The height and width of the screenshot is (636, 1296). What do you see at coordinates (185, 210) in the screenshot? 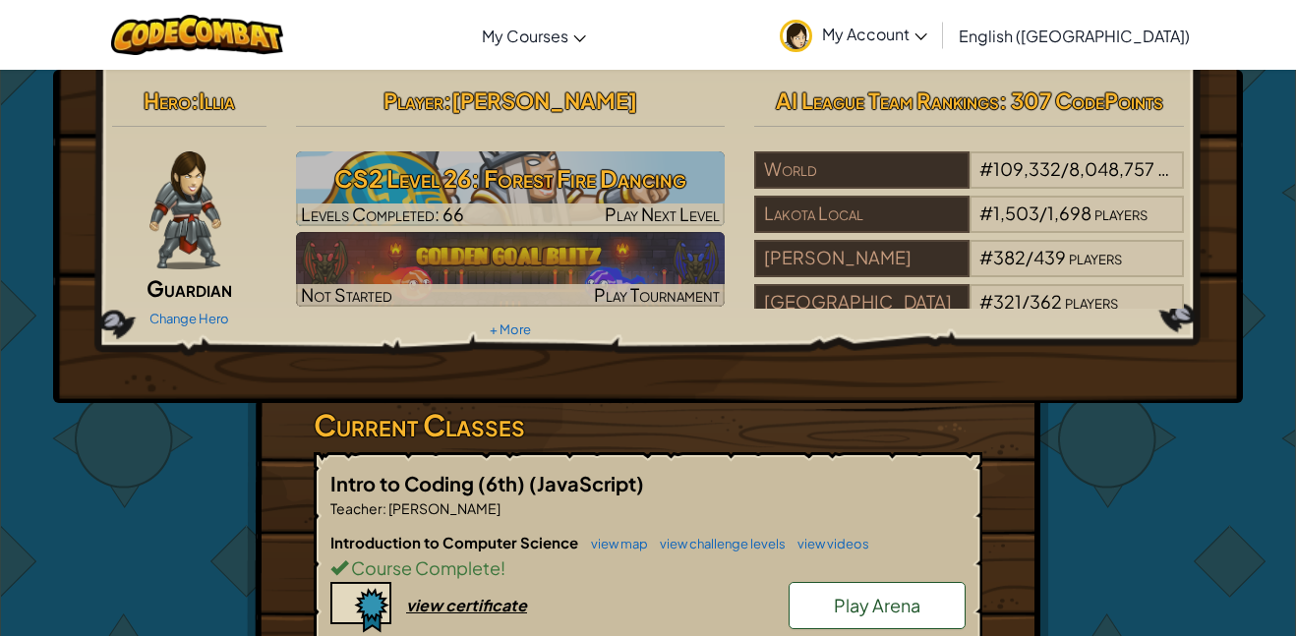
I see `img: guardian-pose.png` at bounding box center [185, 210].